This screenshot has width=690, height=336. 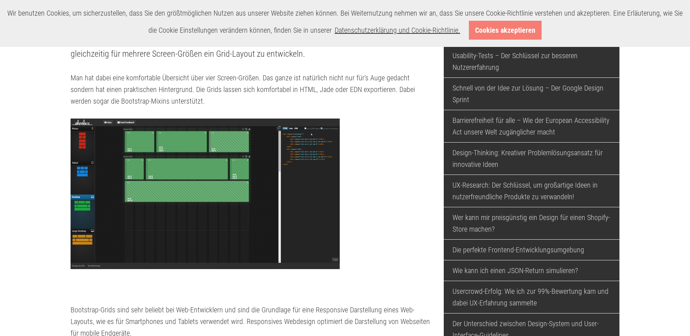 What do you see at coordinates (532, 159) in the screenshot?
I see `a: Design-Thinking: Kreativer Problemlösungsansatz für innovative Ideen` at bounding box center [532, 159].